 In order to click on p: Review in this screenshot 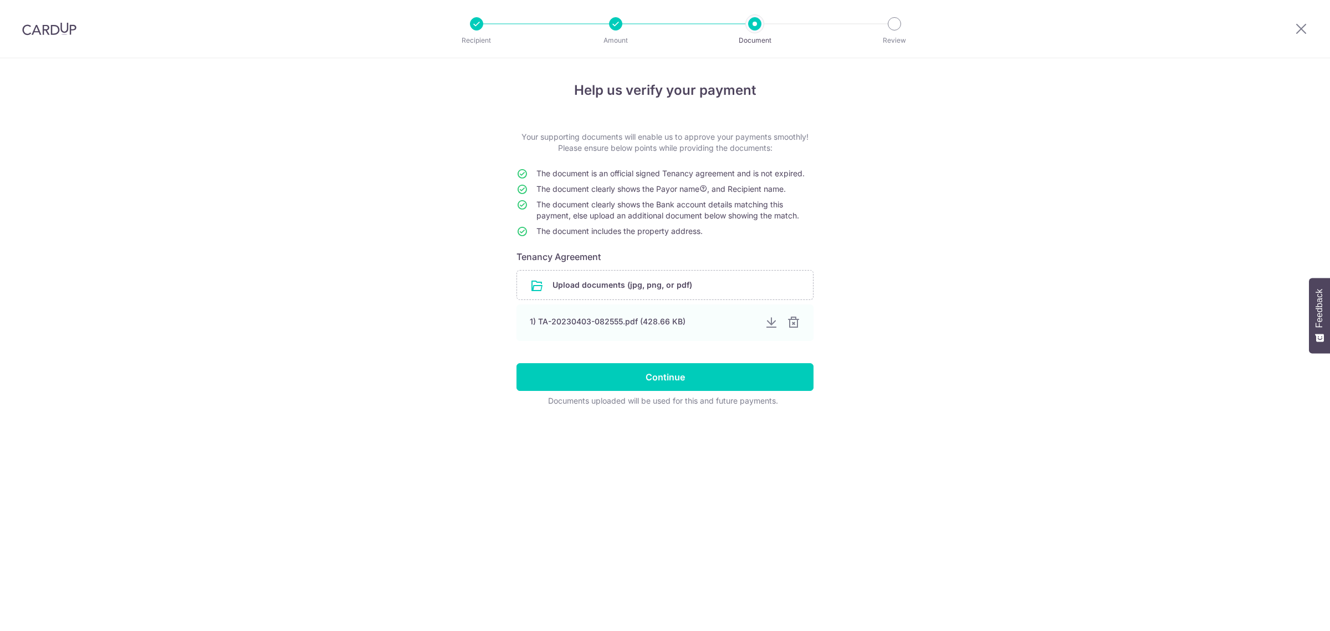, I will do `click(894, 40)`.